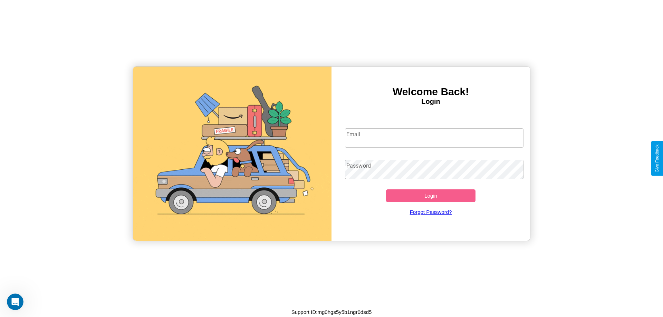 Image resolution: width=663 pixels, height=317 pixels. What do you see at coordinates (430, 92) in the screenshot?
I see `h3: Welcome Back!` at bounding box center [430, 92].